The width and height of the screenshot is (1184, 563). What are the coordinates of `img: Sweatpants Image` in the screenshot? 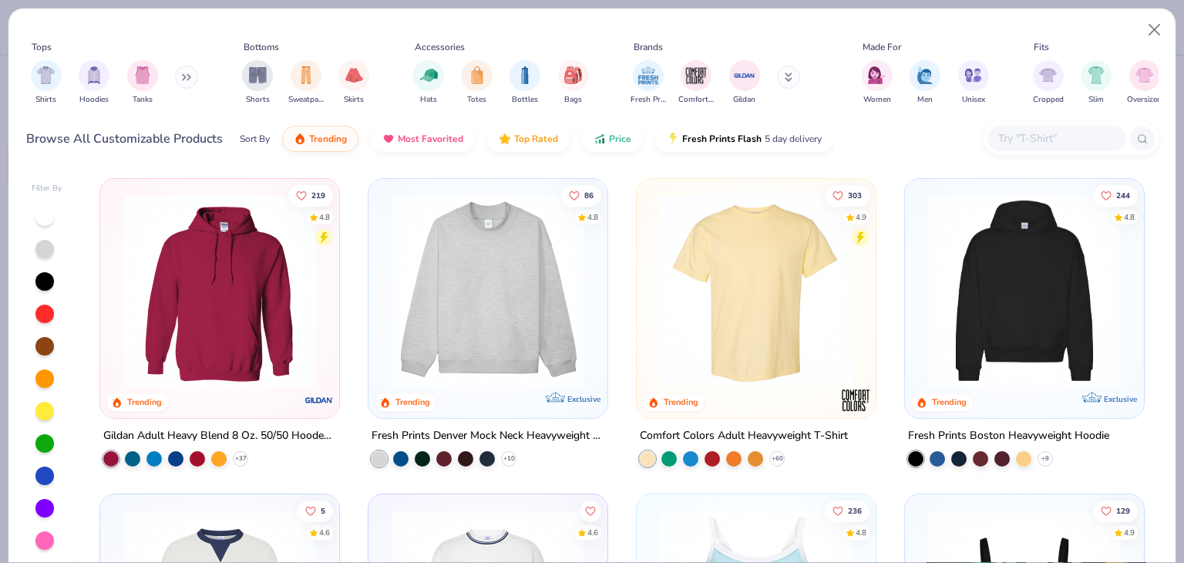 It's located at (306, 75).